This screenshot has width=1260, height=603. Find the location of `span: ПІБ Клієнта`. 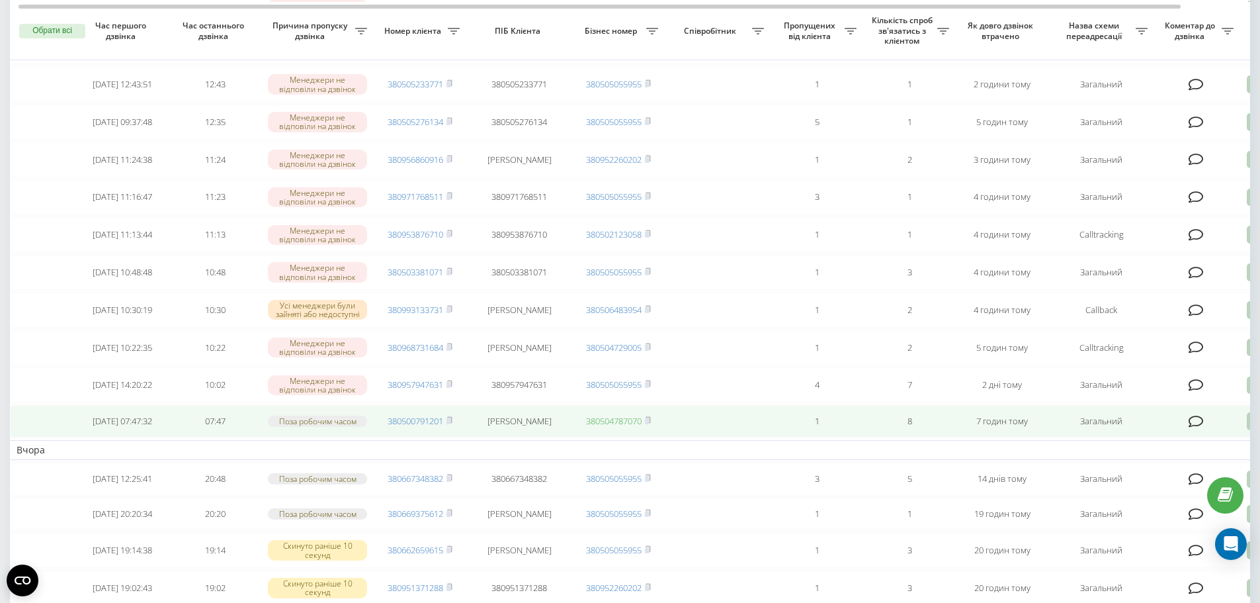

span: ПІБ Клієнта is located at coordinates (519, 31).